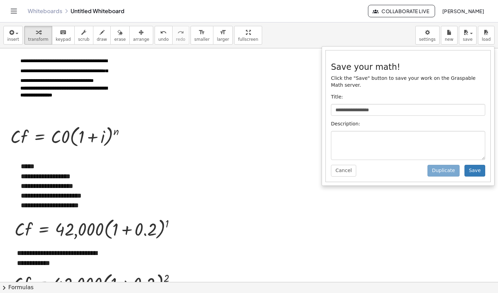  What do you see at coordinates (141, 35) in the screenshot?
I see `button: arrange` at bounding box center [141, 35].